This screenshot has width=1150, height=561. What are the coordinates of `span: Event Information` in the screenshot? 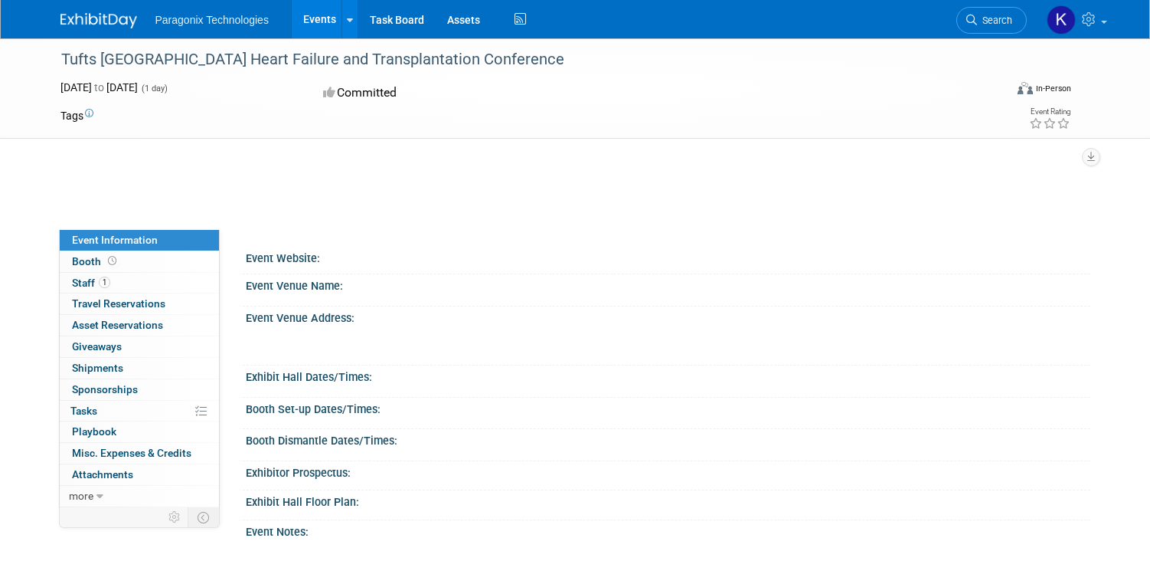 It's located at (115, 240).